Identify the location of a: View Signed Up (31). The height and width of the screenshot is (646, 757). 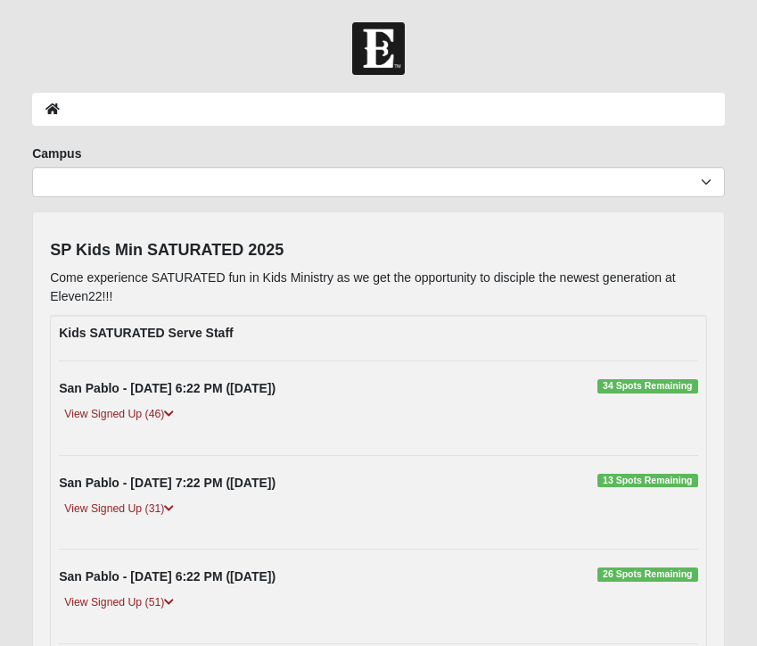
(119, 508).